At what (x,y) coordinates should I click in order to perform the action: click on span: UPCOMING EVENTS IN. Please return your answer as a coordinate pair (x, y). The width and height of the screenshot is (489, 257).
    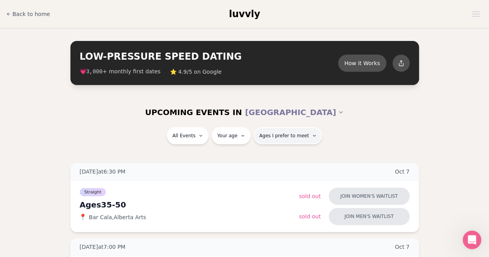
    Looking at the image, I should click on (193, 112).